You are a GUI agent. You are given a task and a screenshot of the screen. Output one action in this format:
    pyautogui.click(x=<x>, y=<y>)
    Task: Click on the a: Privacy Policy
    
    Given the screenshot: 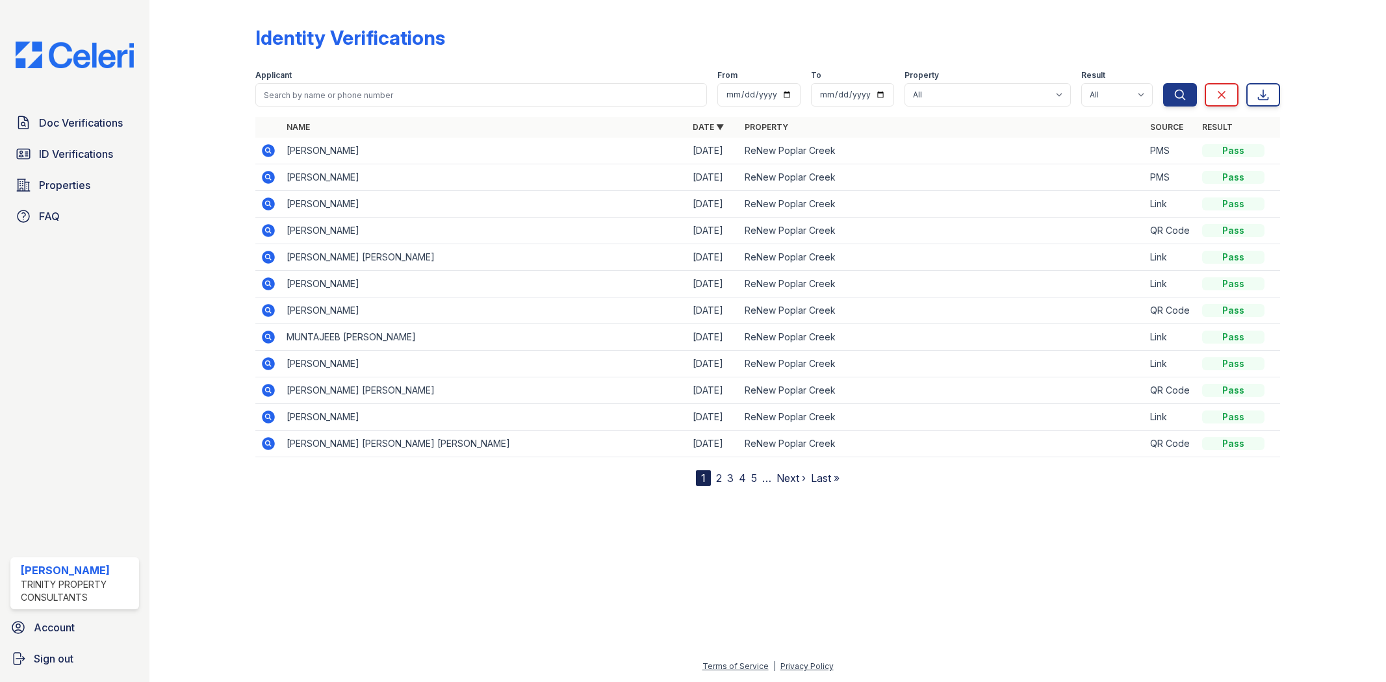 What is the action you would take?
    pyautogui.click(x=807, y=666)
    